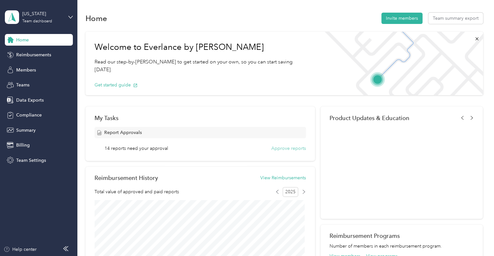  Describe the element at coordinates (200, 118) in the screenshot. I see `div: My Tasks` at that location.